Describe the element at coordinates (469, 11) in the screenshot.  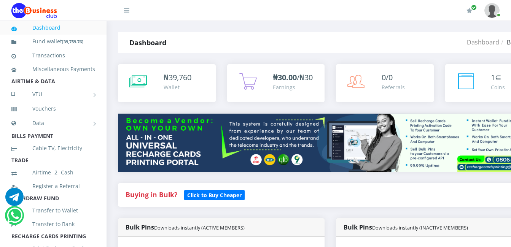
I see `i: Renew/Upgrade Subscription` at that location.